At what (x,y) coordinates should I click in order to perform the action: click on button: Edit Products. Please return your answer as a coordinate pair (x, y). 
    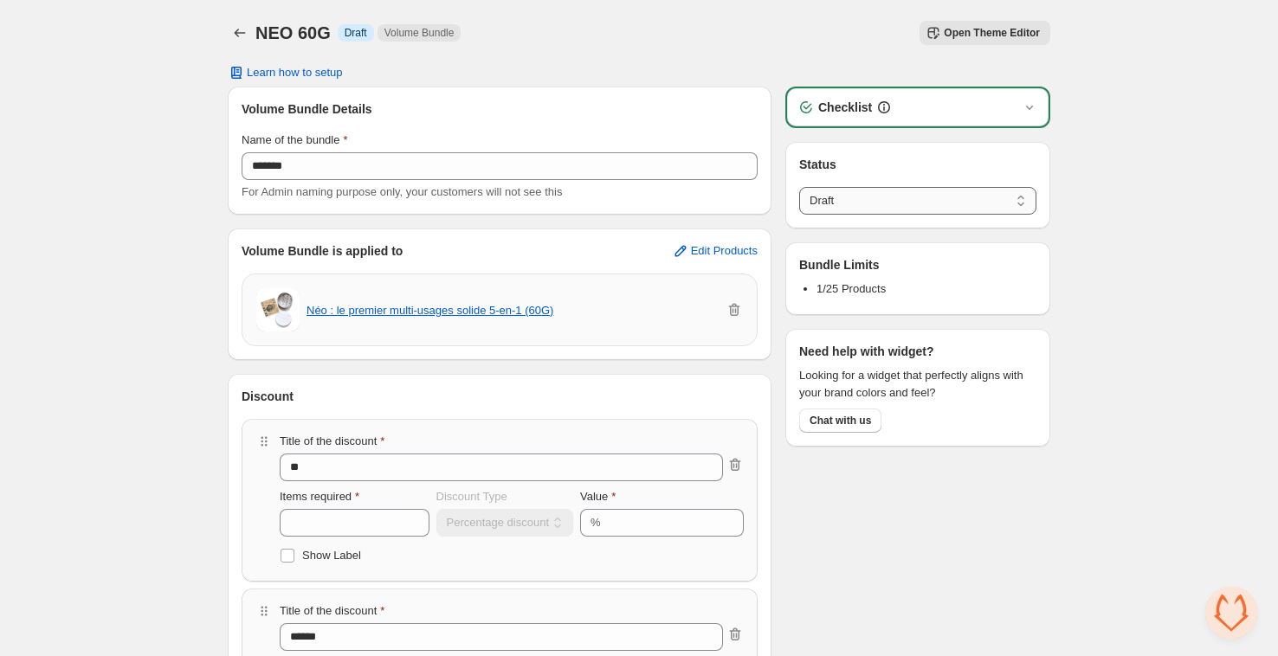
    Looking at the image, I should click on (714, 251).